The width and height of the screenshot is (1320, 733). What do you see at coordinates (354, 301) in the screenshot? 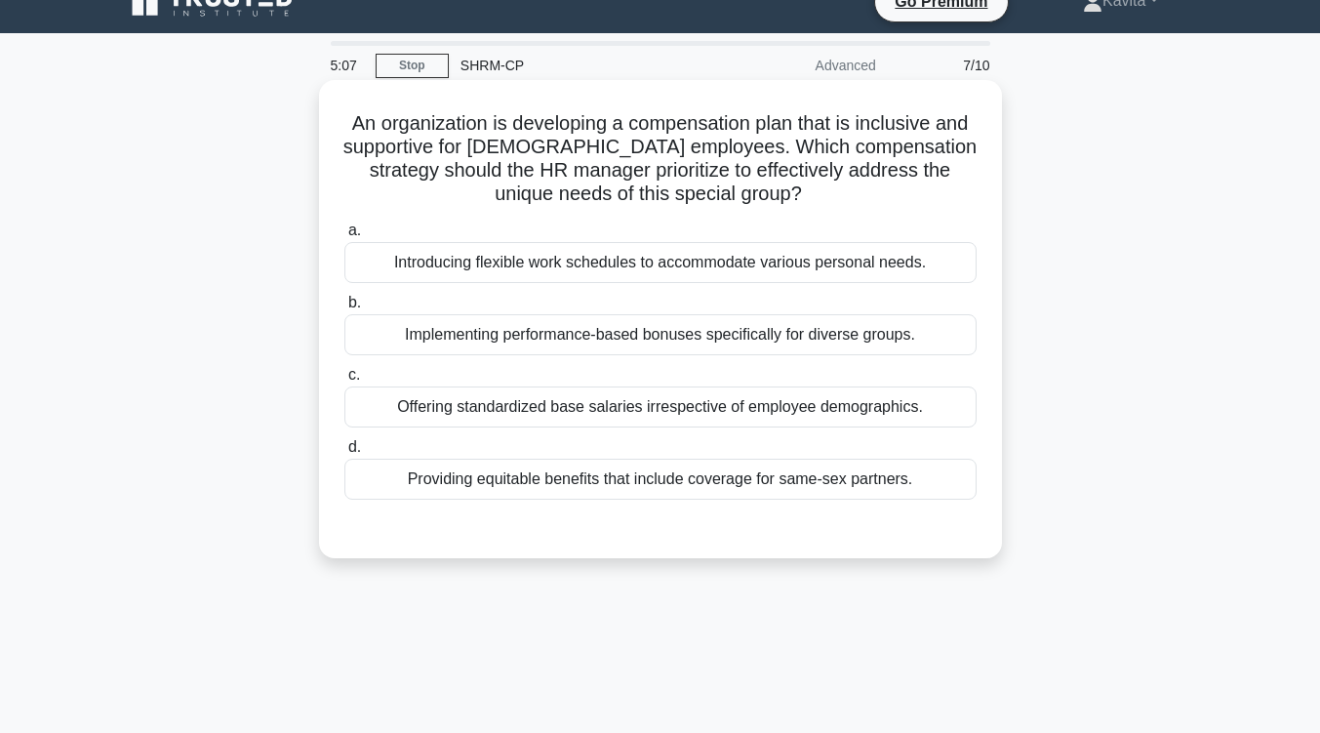
I see `span: b.` at bounding box center [354, 301].